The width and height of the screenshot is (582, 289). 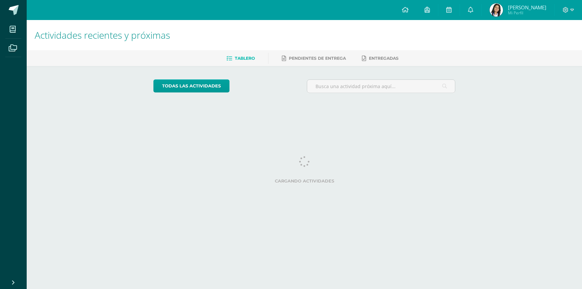 I want to click on span: Actividades recientes y próximas, so click(x=102, y=35).